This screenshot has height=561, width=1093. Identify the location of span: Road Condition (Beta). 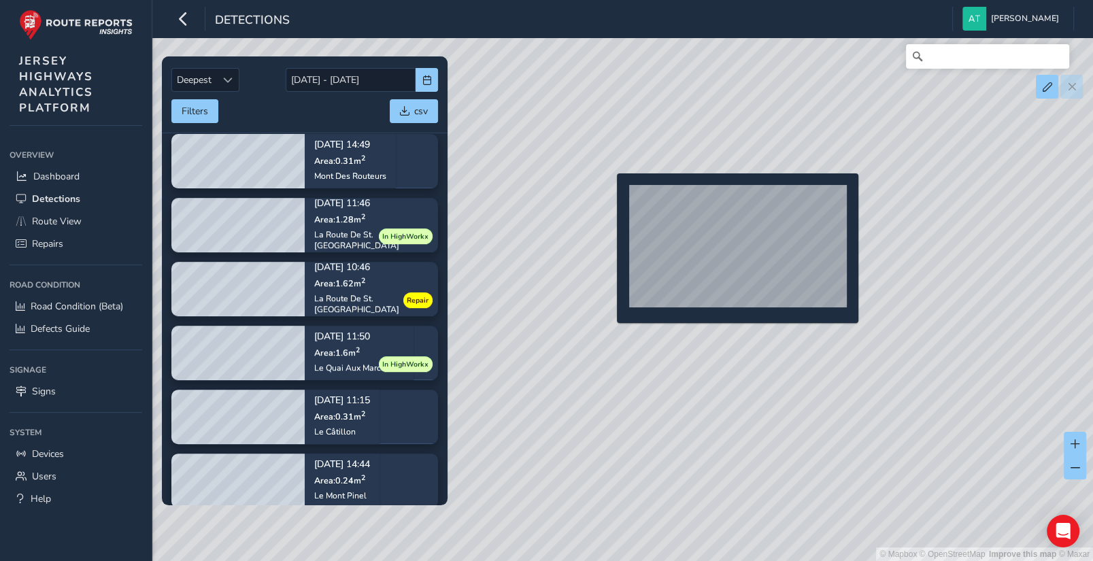
(77, 306).